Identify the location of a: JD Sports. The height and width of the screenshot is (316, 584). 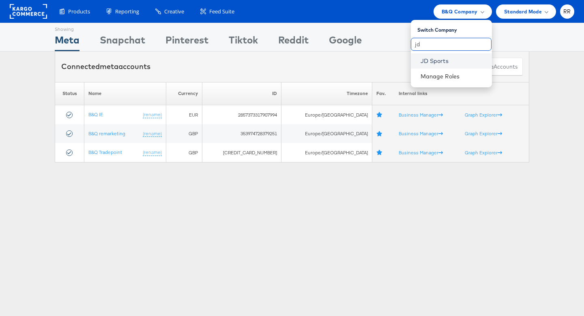
(453, 61).